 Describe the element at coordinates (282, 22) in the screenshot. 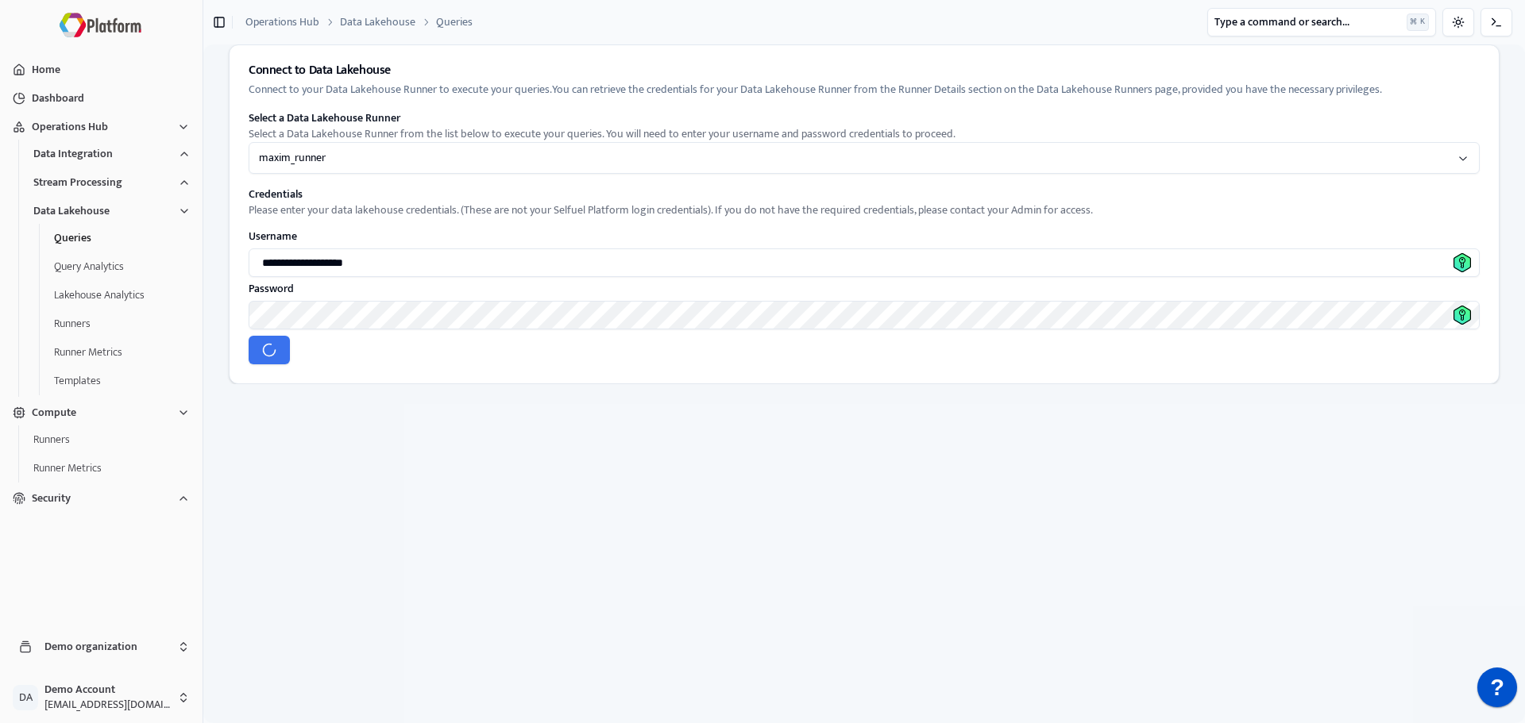

I see `a: Operations Hub` at that location.